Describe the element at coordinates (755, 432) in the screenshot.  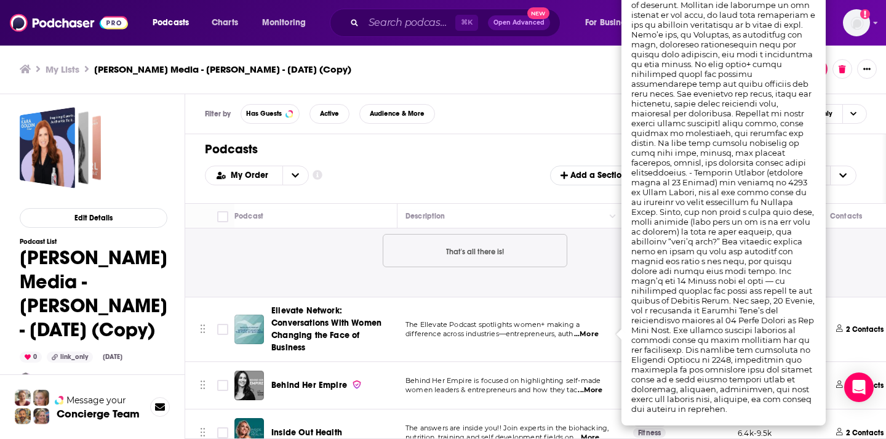
I see `p: 6.4k-9.5k` at that location.